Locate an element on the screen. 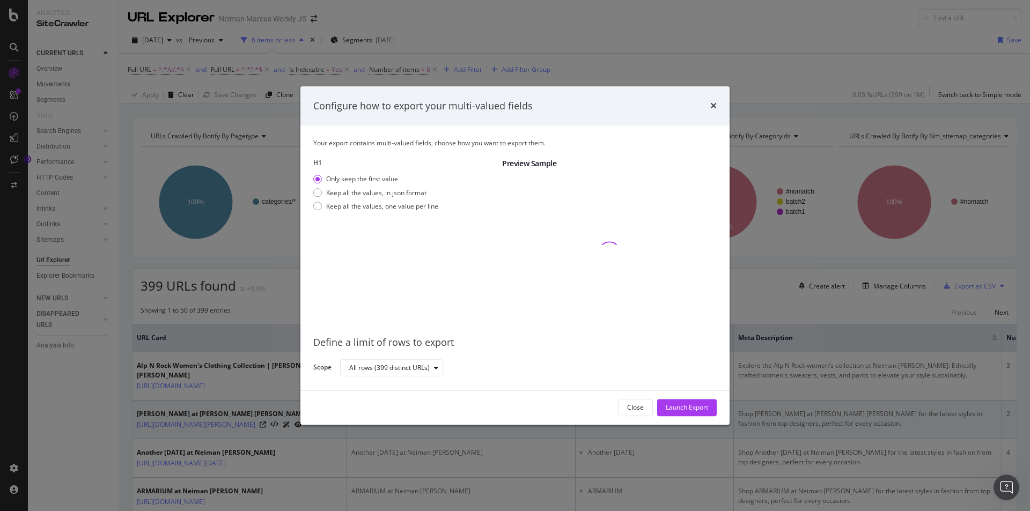 This screenshot has height=511, width=1030. div: Preview Sample is located at coordinates (610, 164).